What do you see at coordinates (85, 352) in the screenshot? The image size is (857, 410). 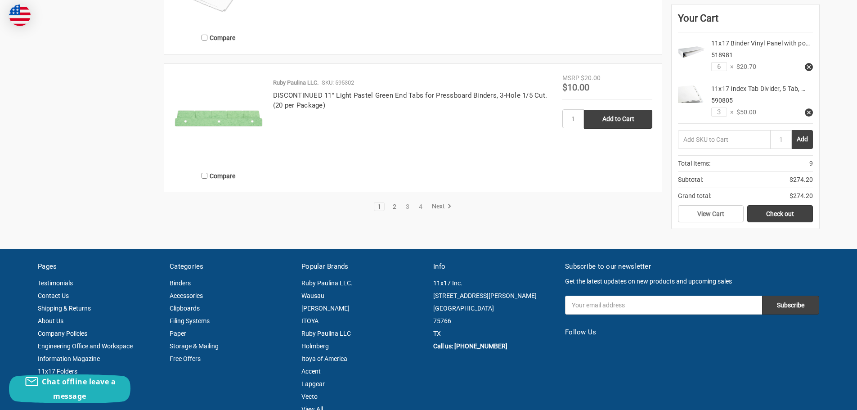 I see `a: Engineering Office and Workspace Information Magazine` at bounding box center [85, 352].